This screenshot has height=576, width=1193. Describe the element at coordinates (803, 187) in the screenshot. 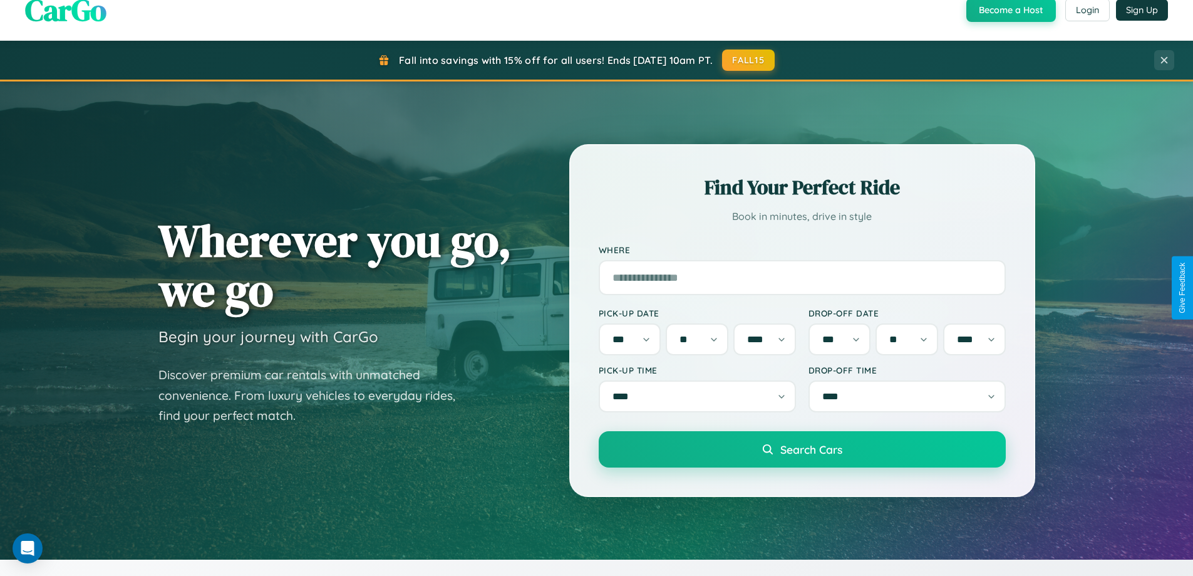

I see `h2: Find Your Perfect Ride` at that location.